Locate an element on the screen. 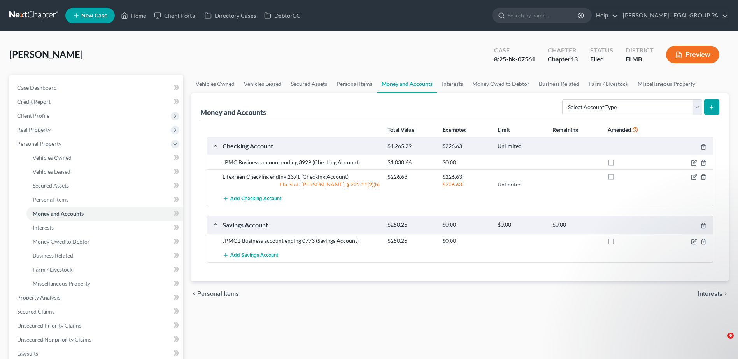  div: $1,038.66 is located at coordinates (411, 163).